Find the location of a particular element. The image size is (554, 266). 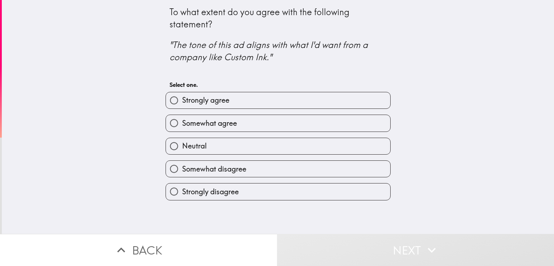

button: Strongly agree is located at coordinates (278, 100).